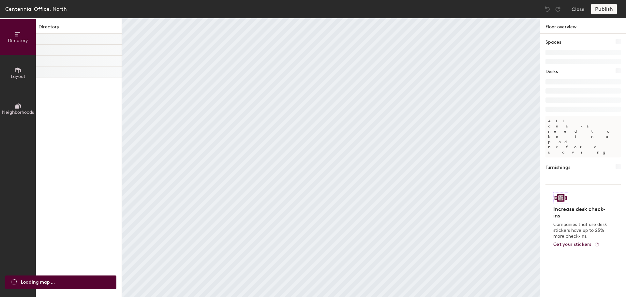 This screenshot has height=297, width=626. What do you see at coordinates (547, 9) in the screenshot?
I see `img: Undo` at bounding box center [547, 9].